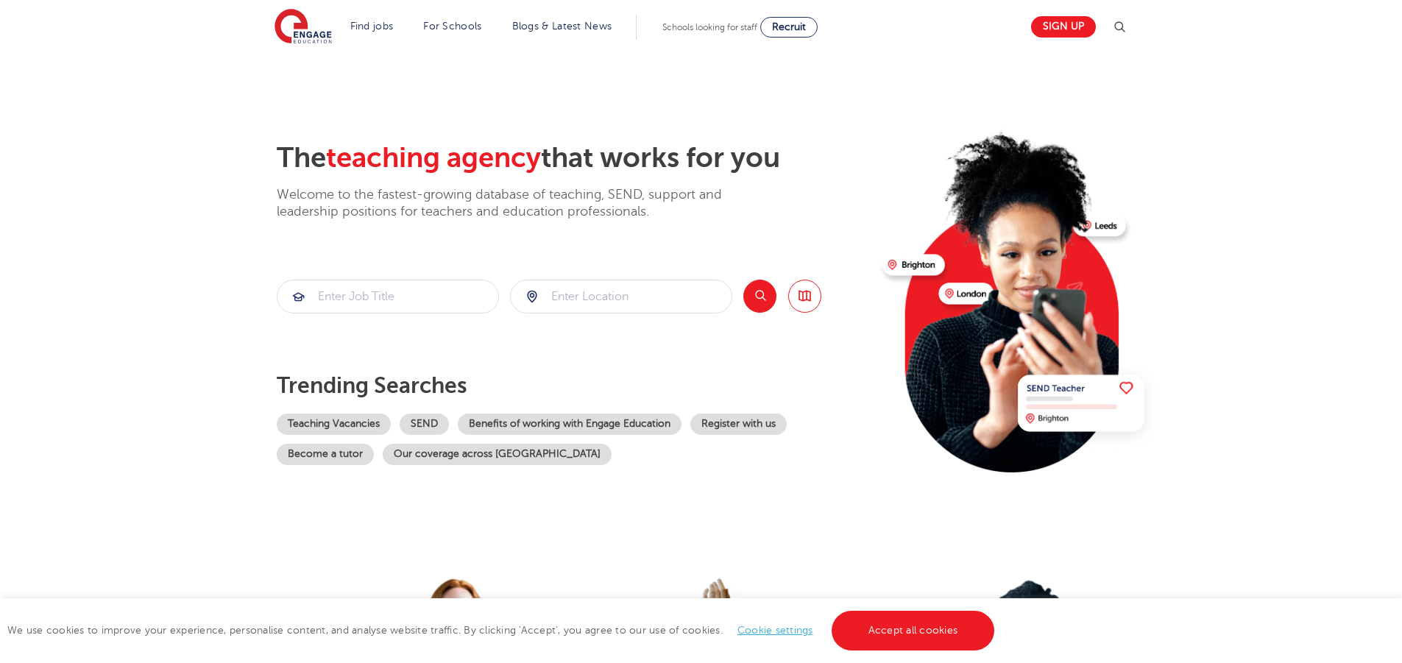 The width and height of the screenshot is (1402, 663). Describe the element at coordinates (789, 27) in the screenshot. I see `a: Recruit` at that location.